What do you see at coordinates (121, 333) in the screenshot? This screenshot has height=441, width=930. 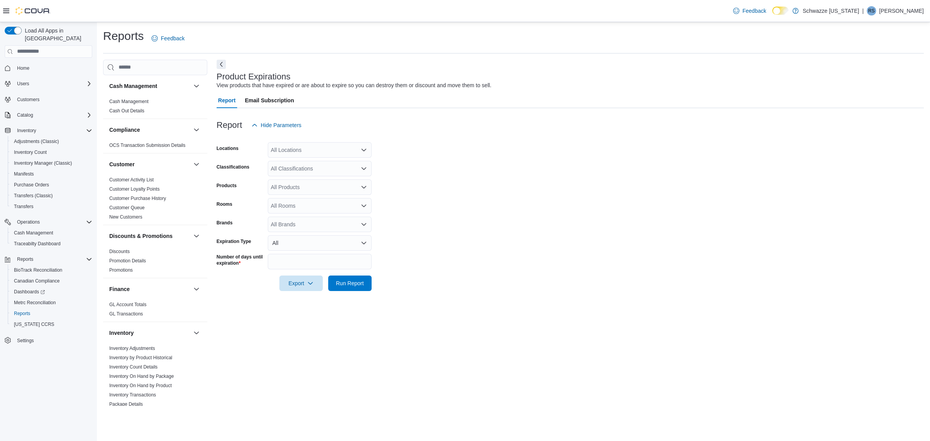 I see `h3: Inventory` at bounding box center [121, 333].